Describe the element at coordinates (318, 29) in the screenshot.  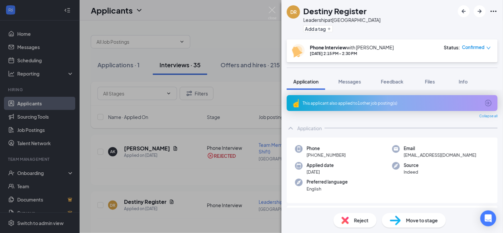
I see `button: PlusAdd a tag` at that location.